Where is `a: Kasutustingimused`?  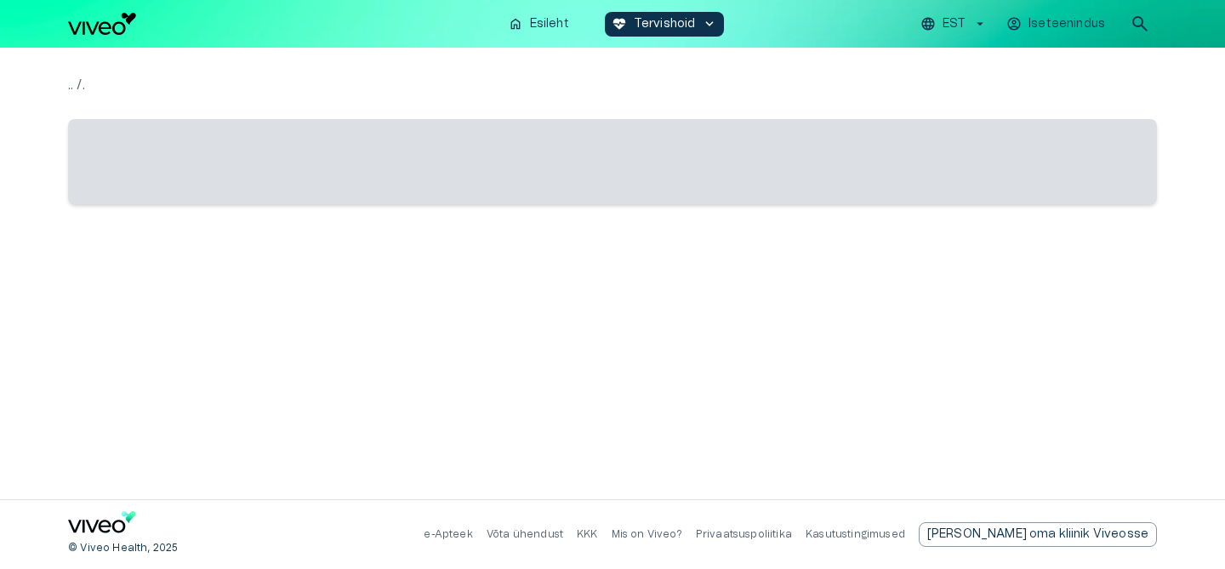 a: Kasutustingimused is located at coordinates (855, 534).